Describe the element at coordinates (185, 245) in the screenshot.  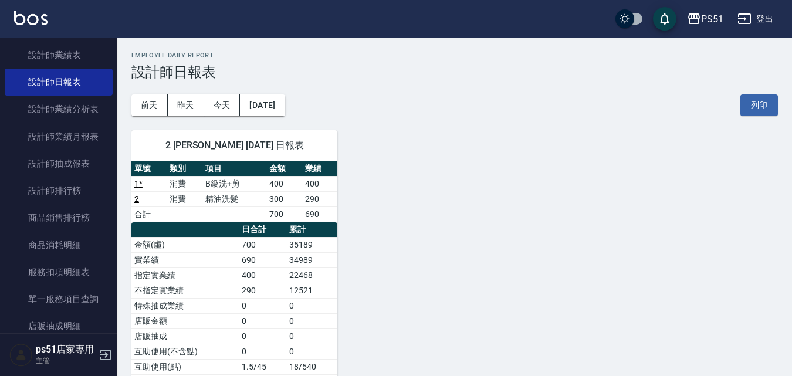
I see `td: 金額(虛)` at that location.